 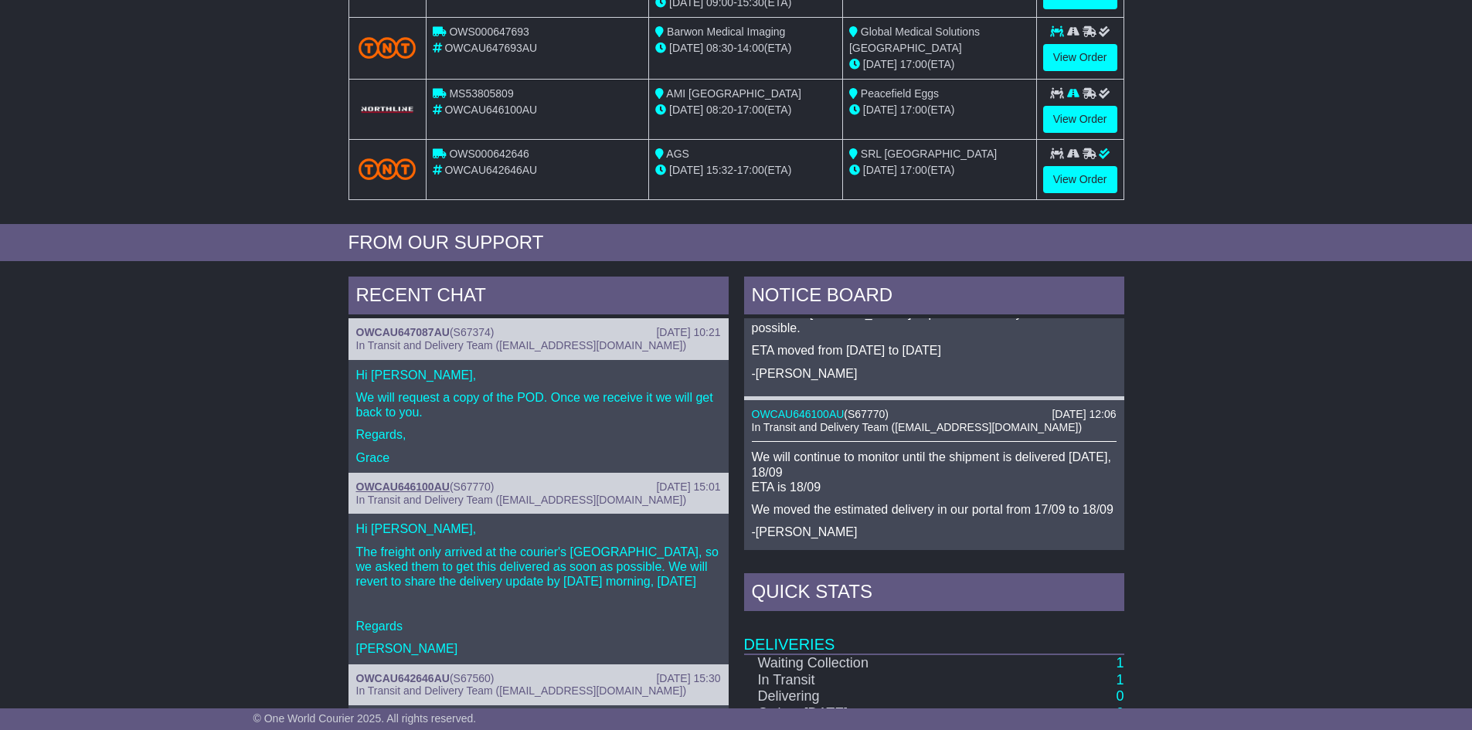 I want to click on td: In Transit, so click(x=855, y=681).